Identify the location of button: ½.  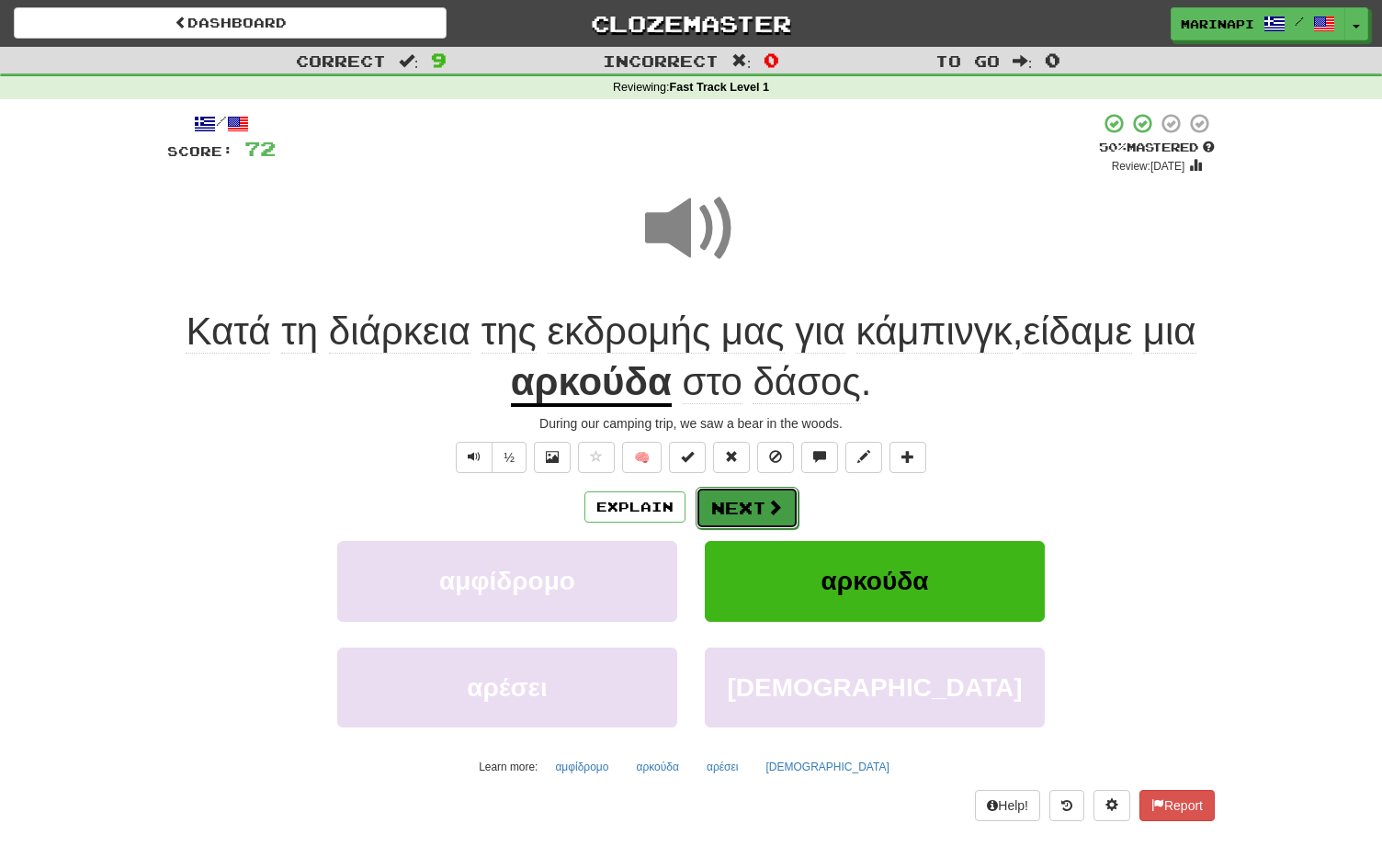
(509, 457).